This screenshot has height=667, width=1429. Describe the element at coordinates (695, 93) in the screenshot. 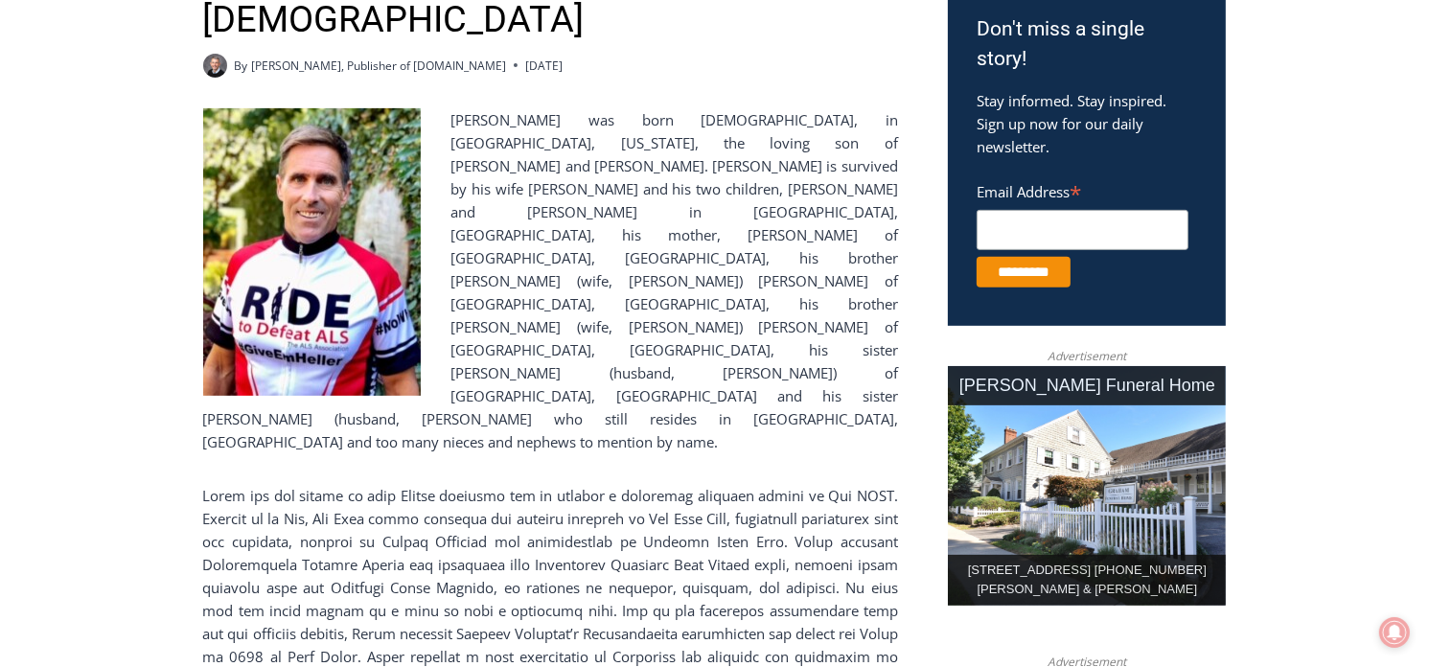

I see `div: "I learned about the history of a place I’d honestly never considered even as a resident of [GEOG...` at that location.